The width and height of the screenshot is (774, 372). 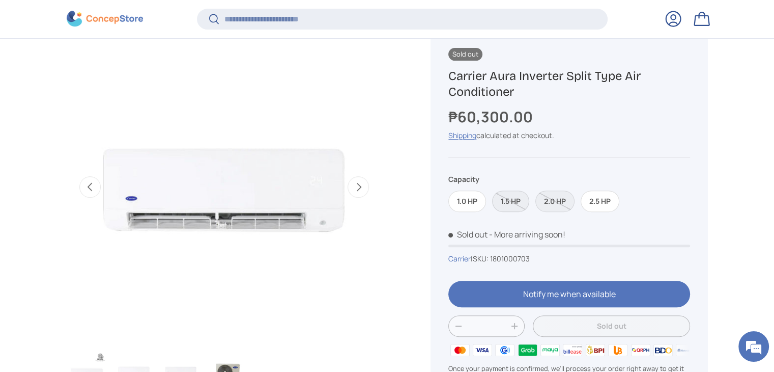 I want to click on a: Shipping, so click(x=462, y=135).